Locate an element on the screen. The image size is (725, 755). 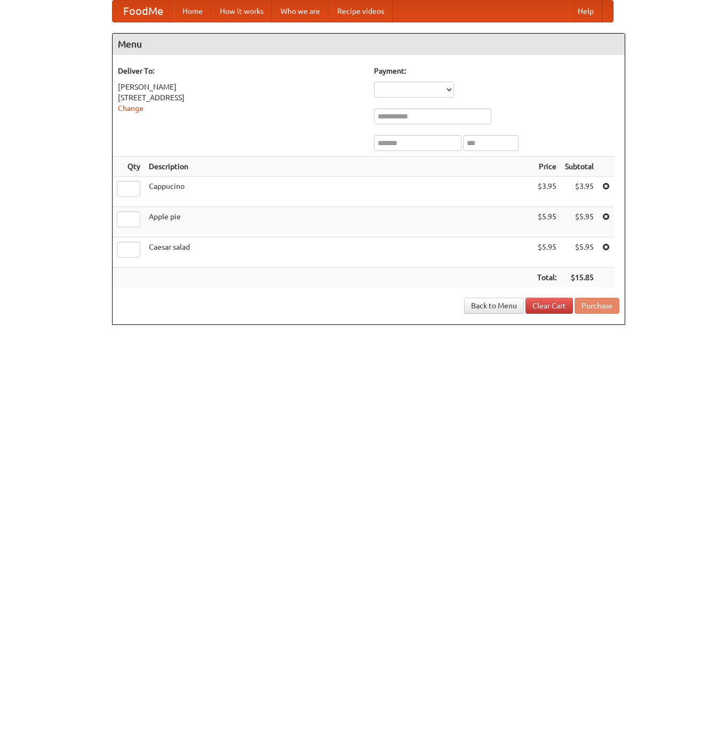
a: How it works is located at coordinates (242, 11).